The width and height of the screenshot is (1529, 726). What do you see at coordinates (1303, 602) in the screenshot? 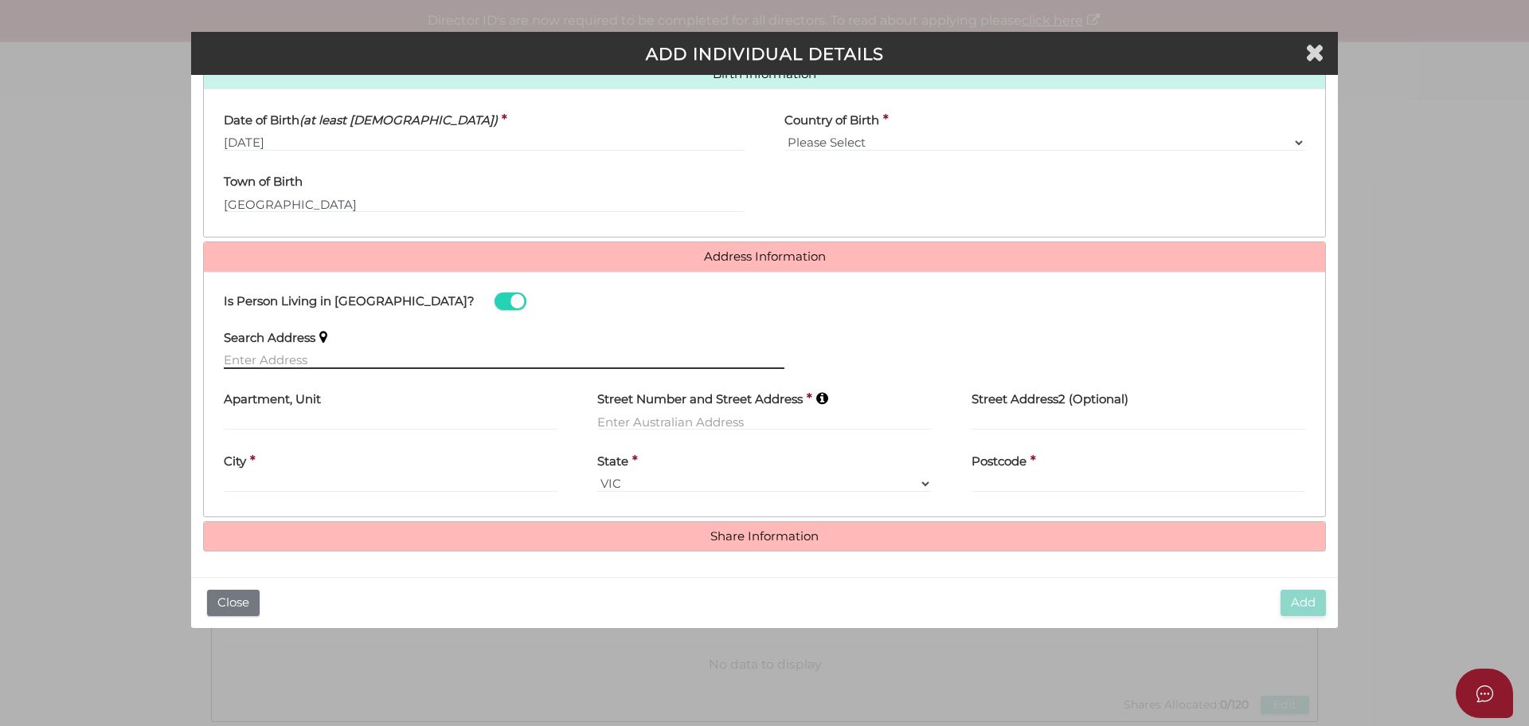
I see `button: Add` at bounding box center [1303, 602].